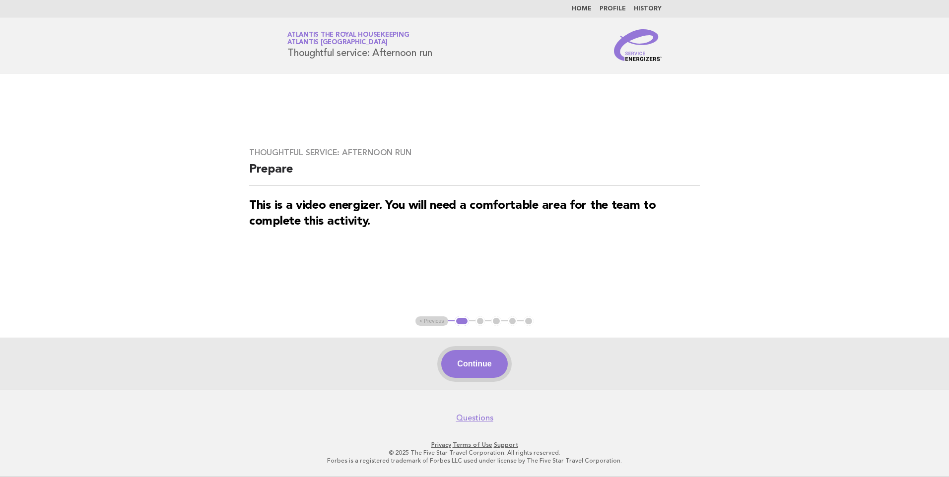  I want to click on a: Support, so click(506, 445).